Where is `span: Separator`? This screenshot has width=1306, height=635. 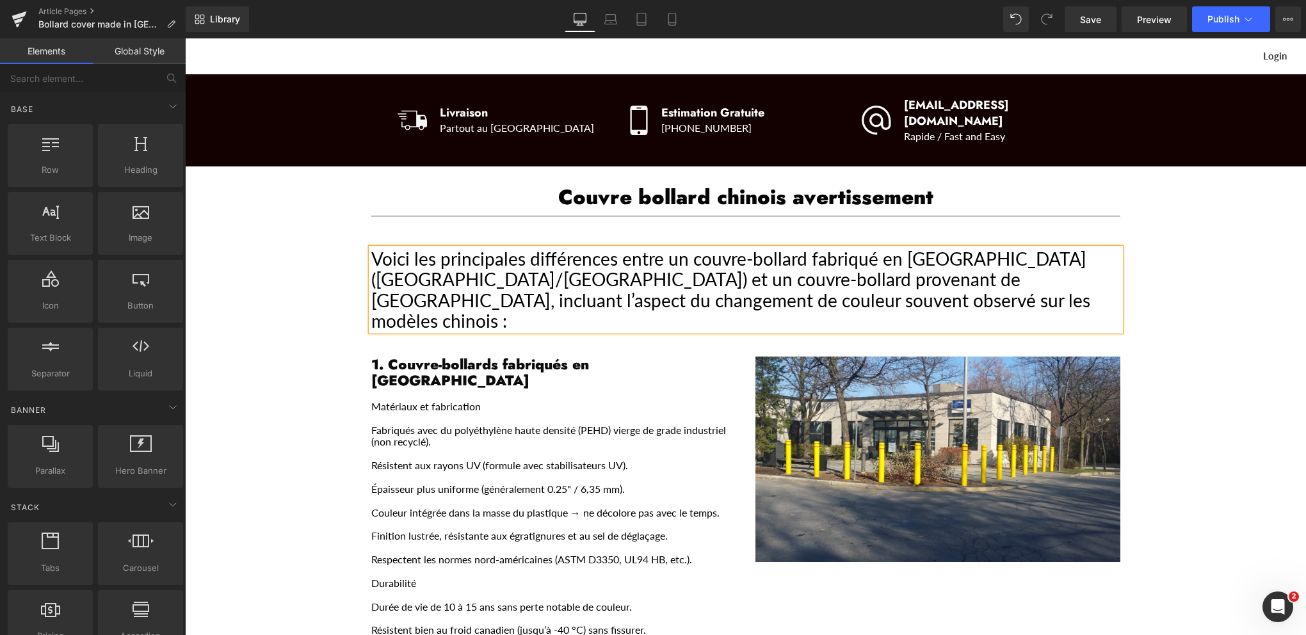 span: Separator is located at coordinates (50, 373).